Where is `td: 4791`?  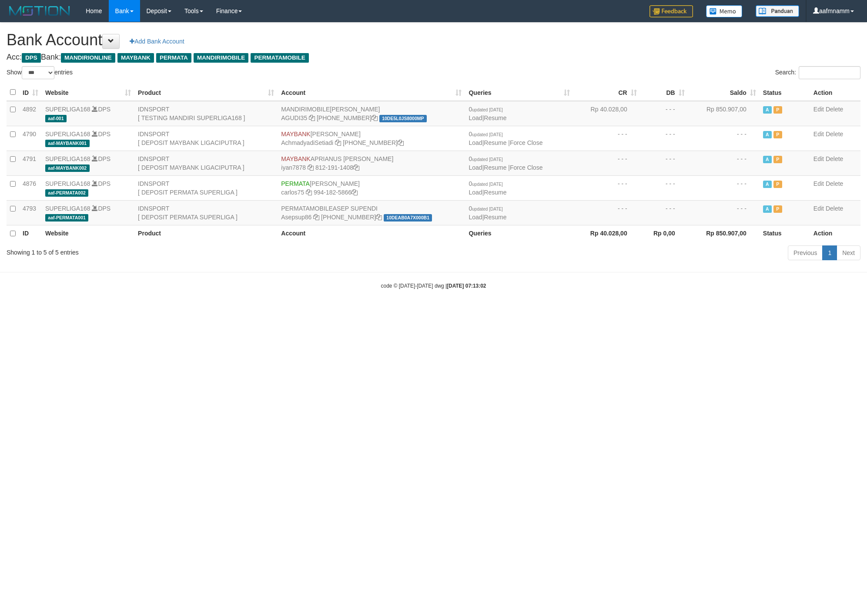 td: 4791 is located at coordinates (30, 163).